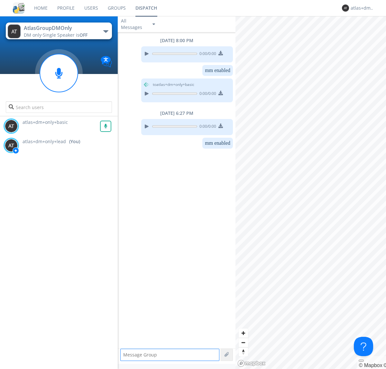 This screenshot has height=369, width=386. Describe the element at coordinates (243, 333) in the screenshot. I see `span: Zoom in` at that location.